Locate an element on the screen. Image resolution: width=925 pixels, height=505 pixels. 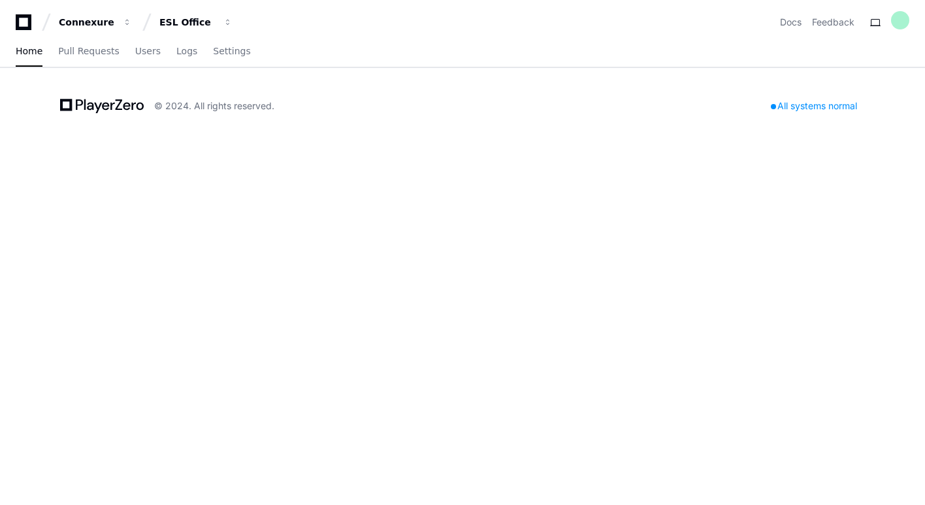
div: All systems normal is located at coordinates (814, 106).